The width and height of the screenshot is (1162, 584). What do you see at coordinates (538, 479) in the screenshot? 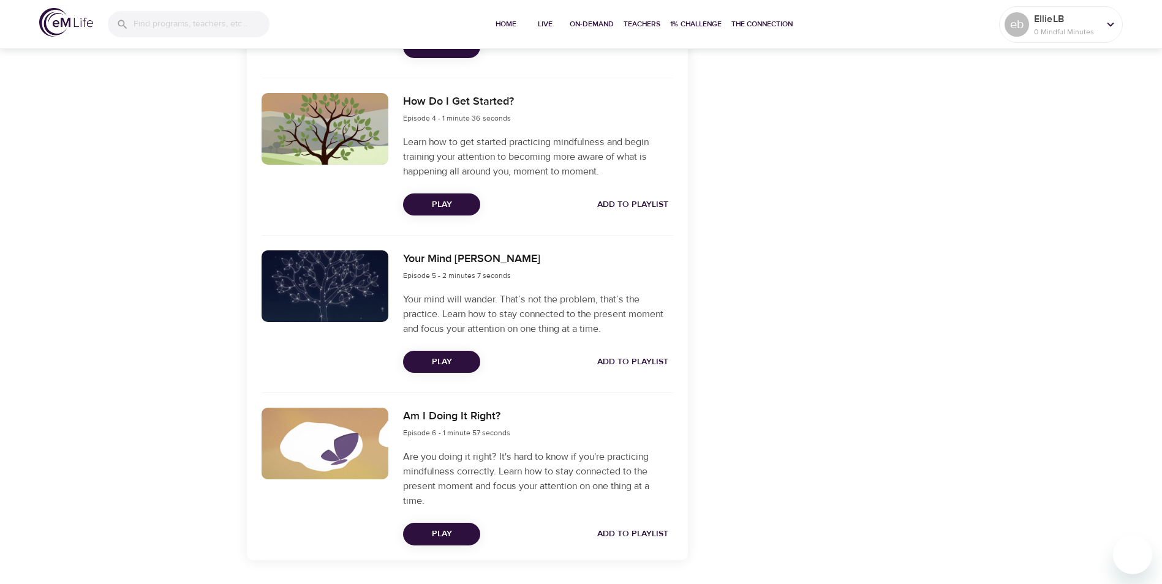
I see `p: Are you doing it right? It's hard to know if you're practicing mindfulness correctly. Learn how t...` at bounding box center [538, 479].